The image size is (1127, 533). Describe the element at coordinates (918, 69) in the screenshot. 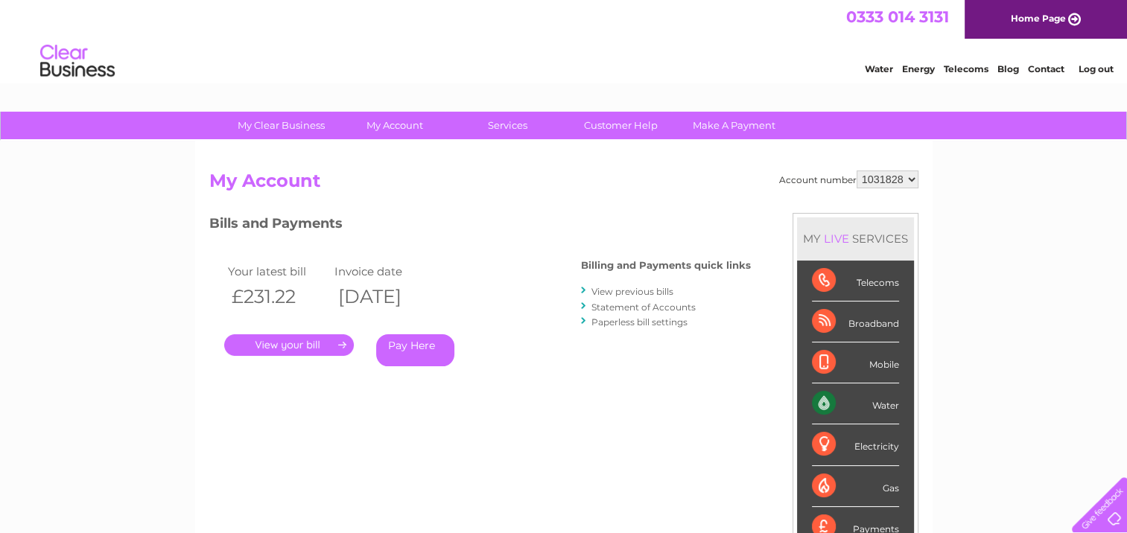

I see `a: Energy` at that location.